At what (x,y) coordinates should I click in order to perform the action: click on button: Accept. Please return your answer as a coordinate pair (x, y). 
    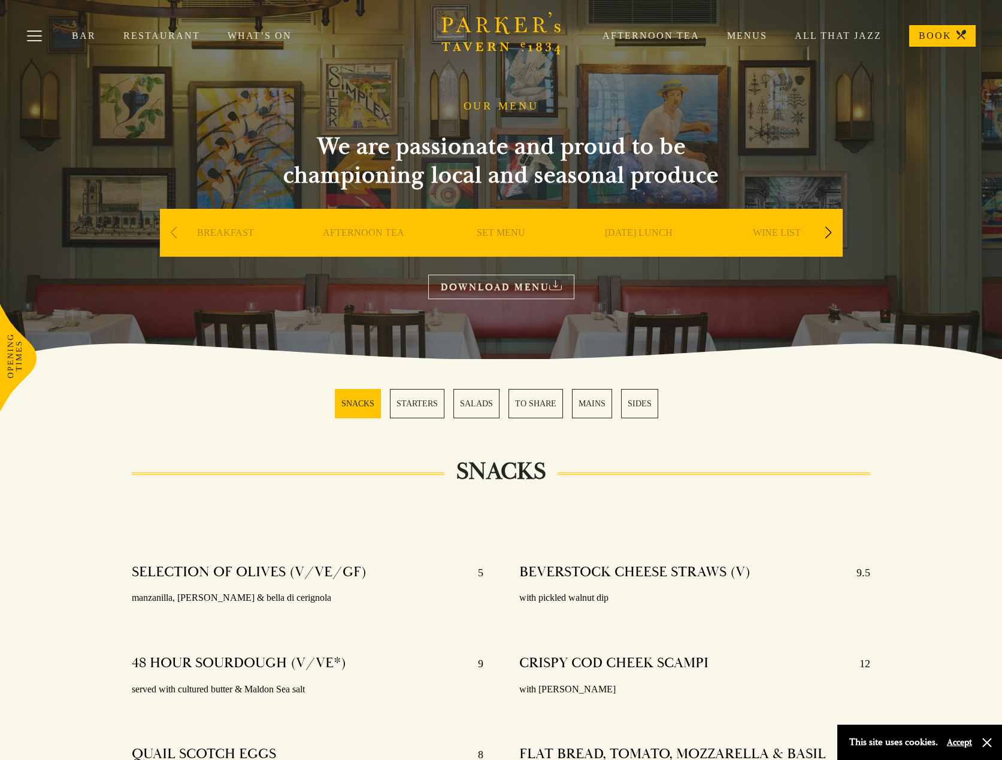
    Looking at the image, I should click on (959, 743).